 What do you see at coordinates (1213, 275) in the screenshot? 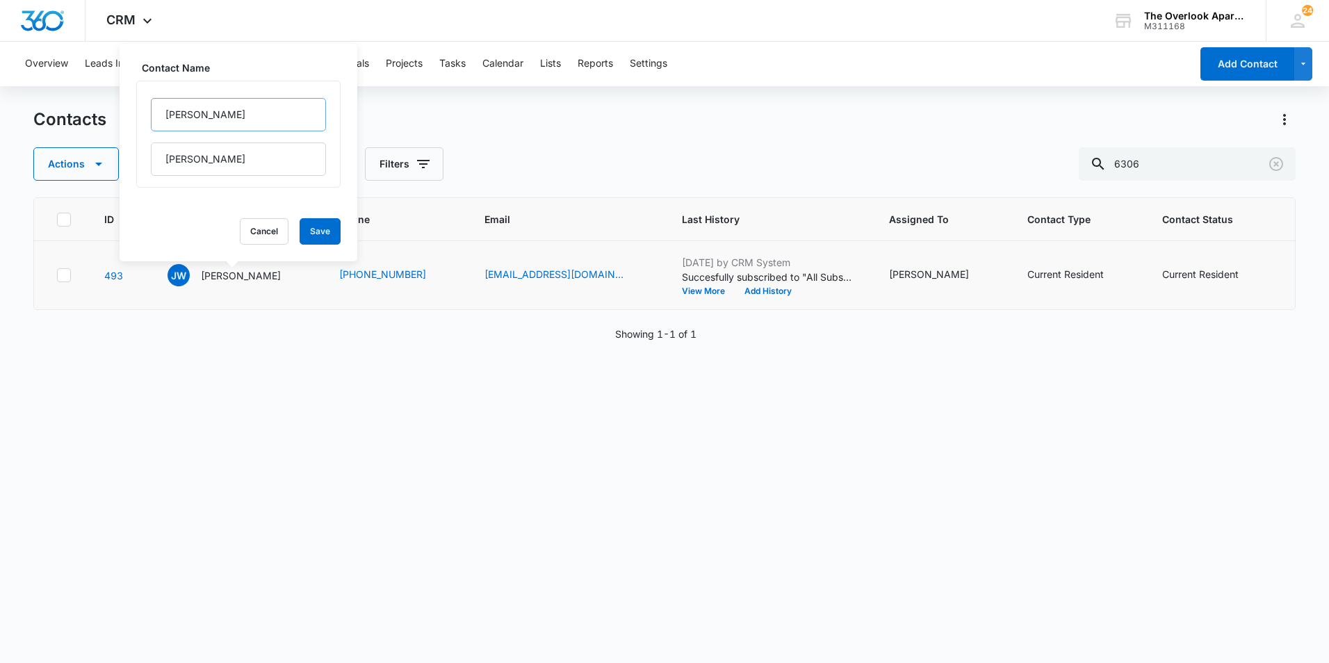
I see `div: Contact Status - Current Resident - Select to Edit Field` at bounding box center [1213, 275].